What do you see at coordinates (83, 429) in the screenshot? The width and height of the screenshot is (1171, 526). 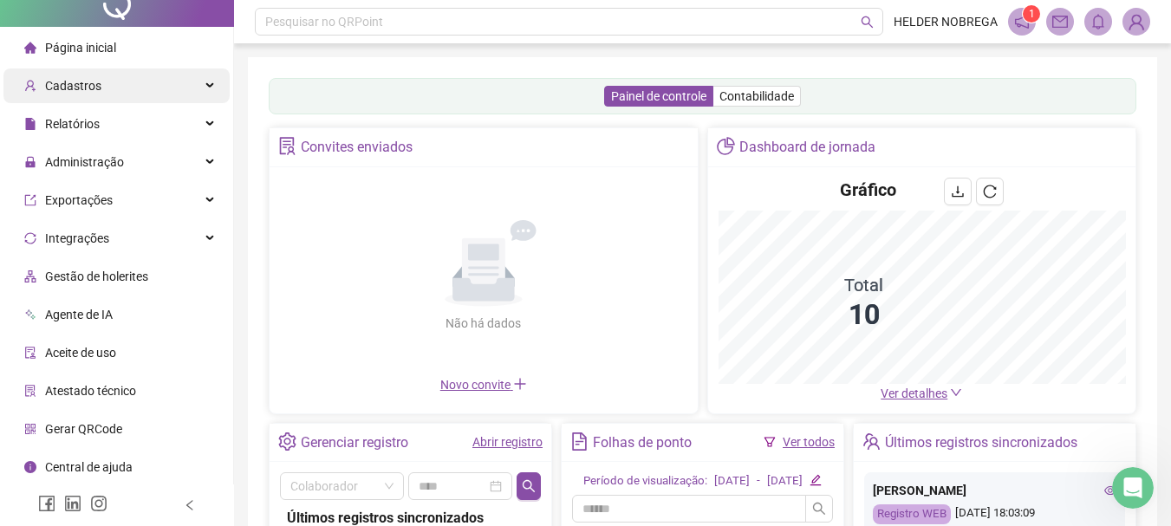 I see `span: Gerar QRCode` at bounding box center [83, 429].